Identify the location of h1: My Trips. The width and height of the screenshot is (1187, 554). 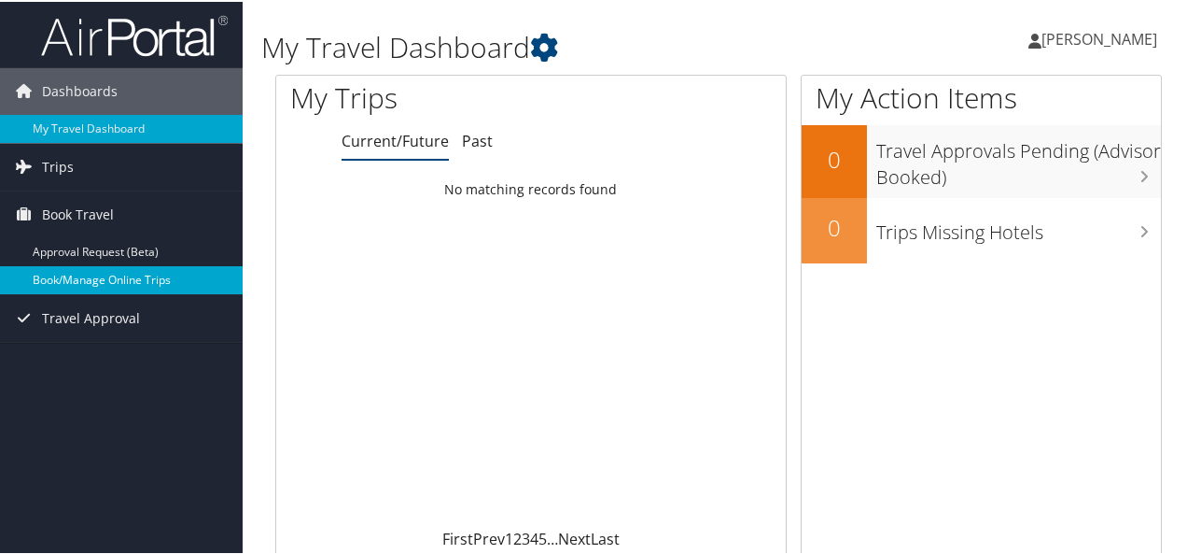
(425, 96).